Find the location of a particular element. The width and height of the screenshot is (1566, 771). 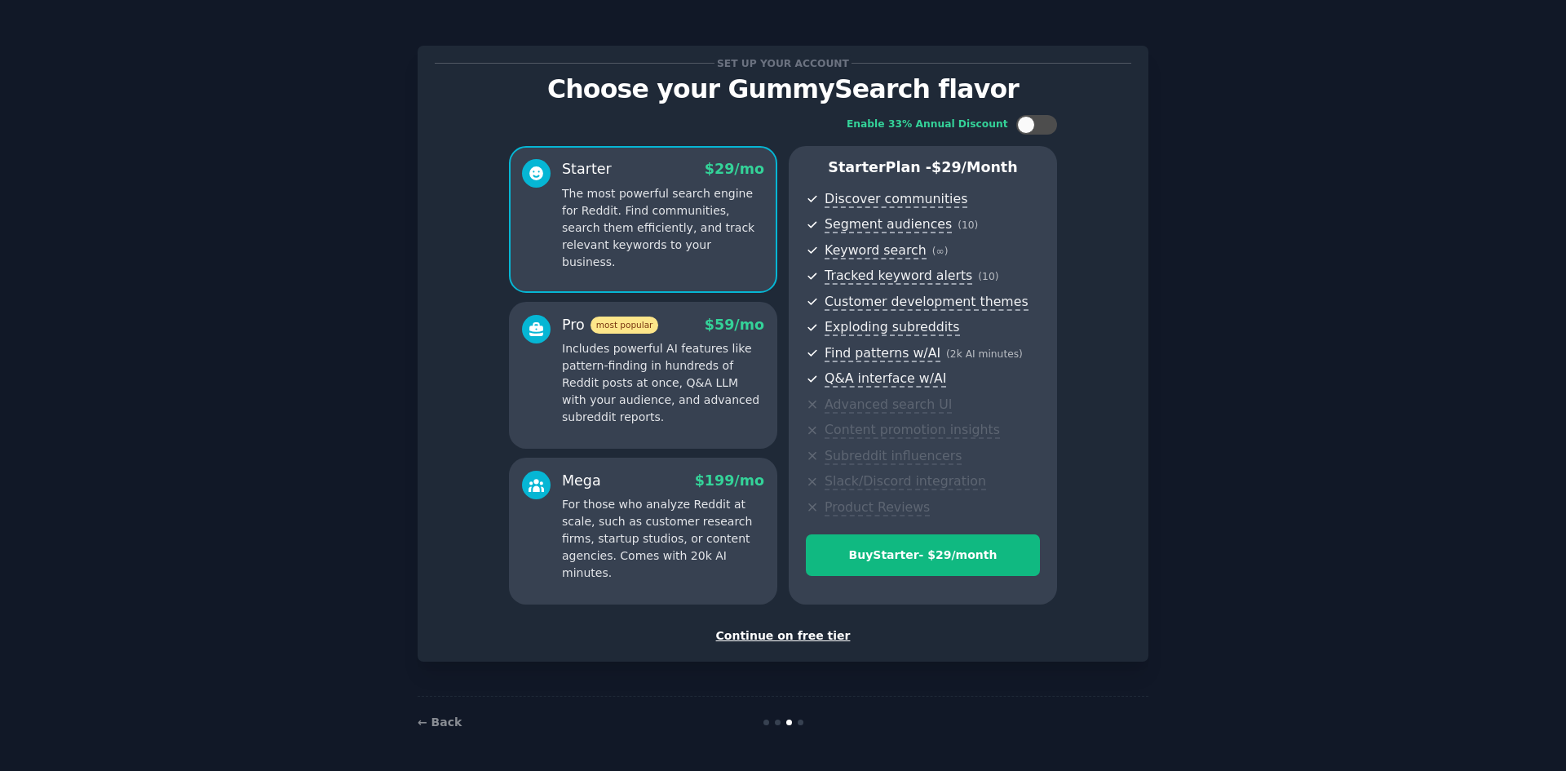

span: $ 199 /mo is located at coordinates (729, 480).